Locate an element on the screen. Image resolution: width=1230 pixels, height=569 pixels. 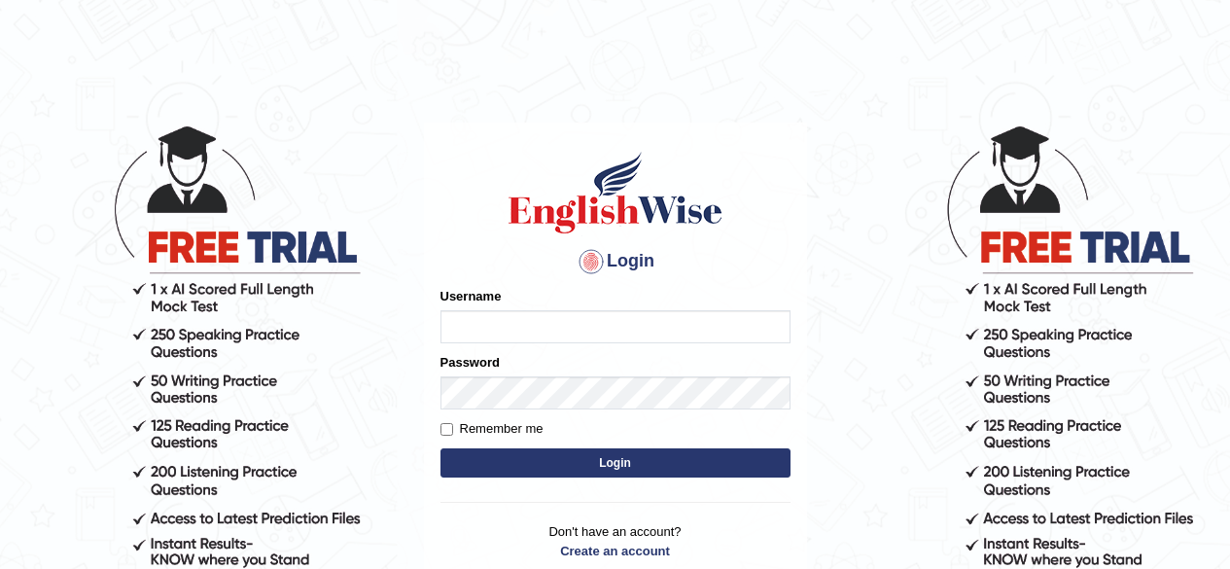
button: Login is located at coordinates (615, 463).